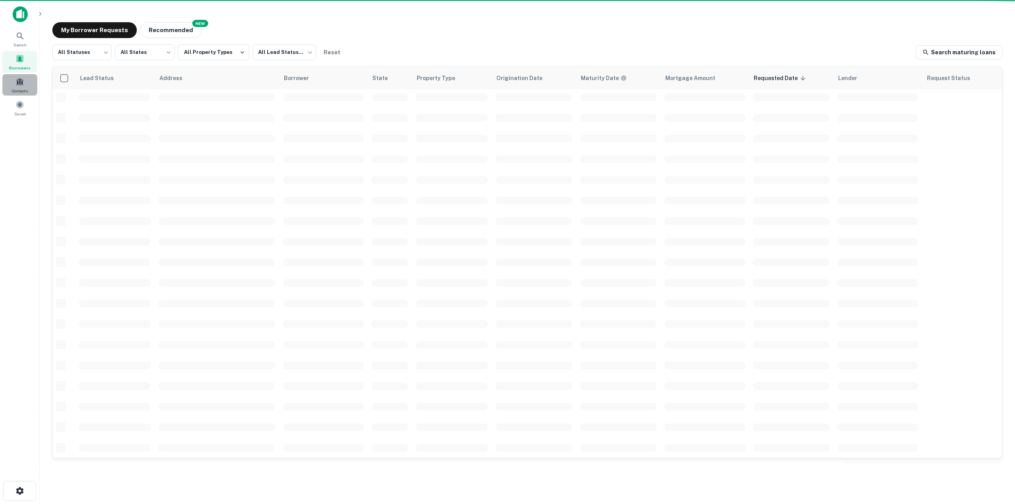  I want to click on span: Contacts, so click(20, 91).